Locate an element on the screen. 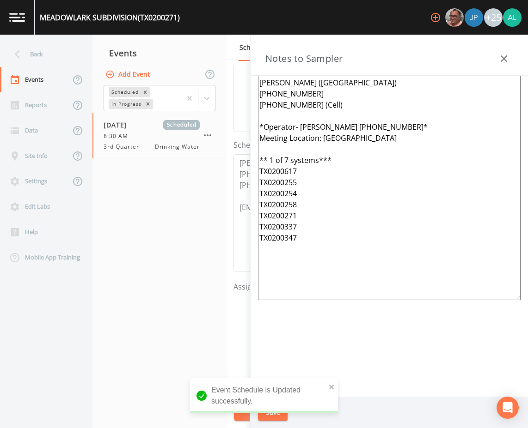 The image size is (528, 428). div: +25 is located at coordinates (493, 18).